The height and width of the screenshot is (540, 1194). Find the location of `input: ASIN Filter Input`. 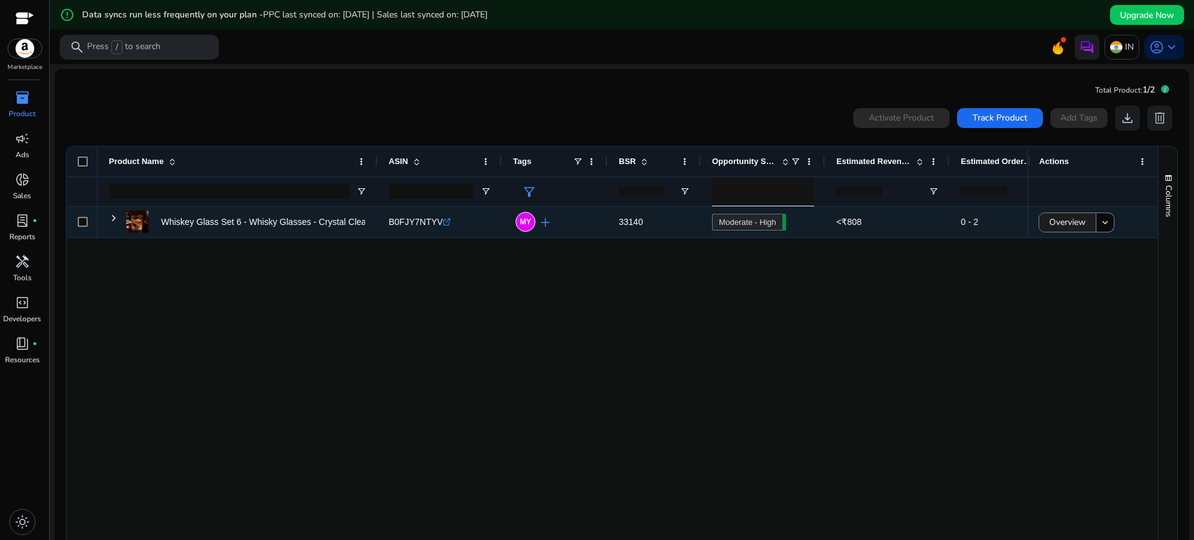

input: ASIN Filter Input is located at coordinates (431, 191).